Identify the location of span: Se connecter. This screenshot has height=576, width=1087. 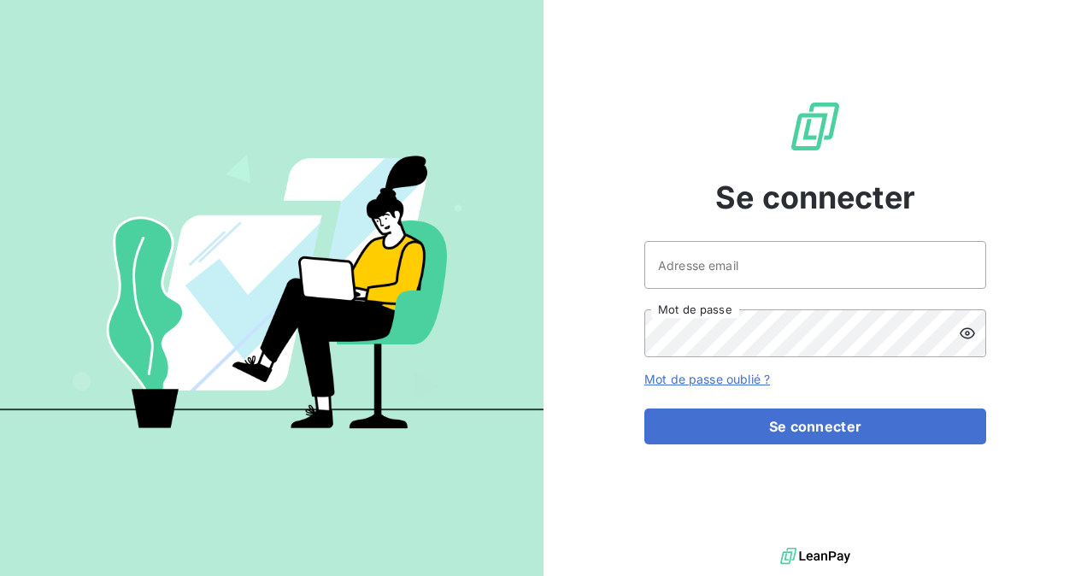
(816, 197).